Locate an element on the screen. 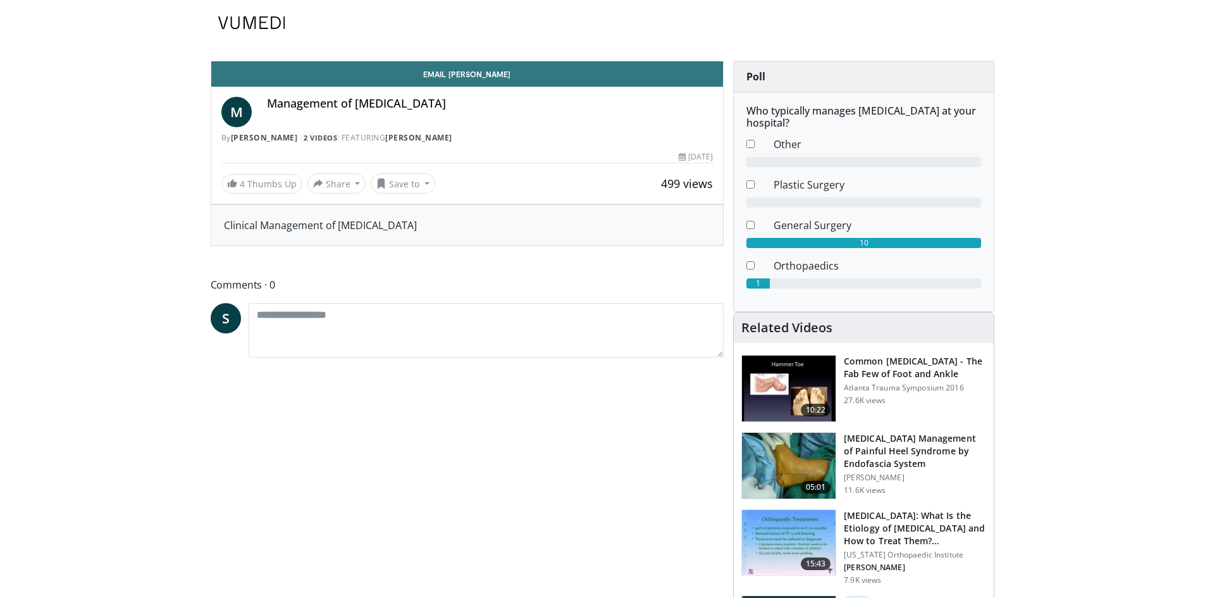 Image resolution: width=1205 pixels, height=598 pixels. span: Comments 0 is located at coordinates (467, 285).